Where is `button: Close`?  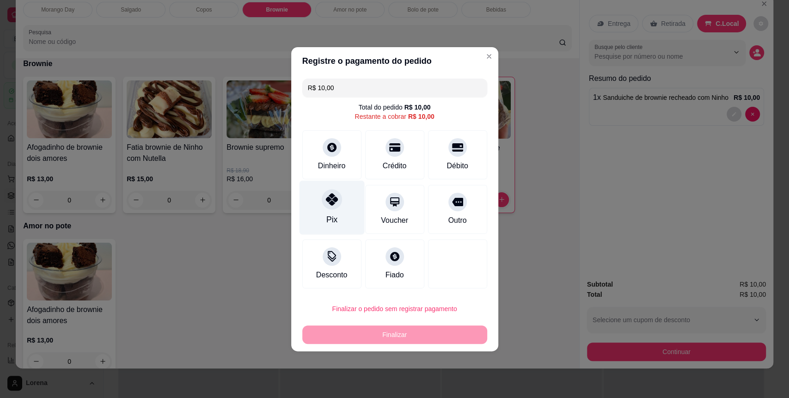 button: Close is located at coordinates (489, 56).